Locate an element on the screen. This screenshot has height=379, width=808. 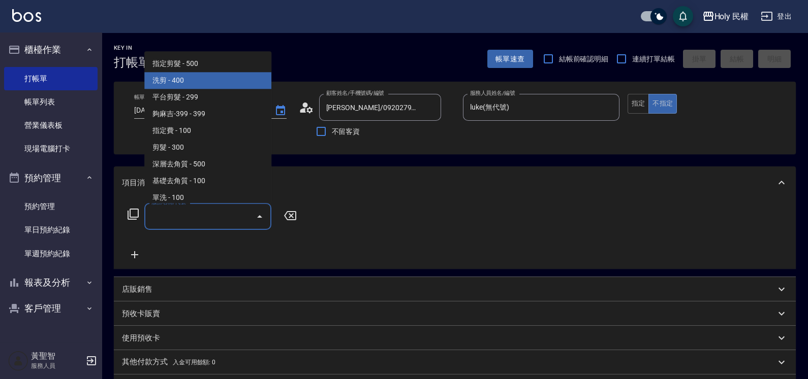
button: 帳單速查 is located at coordinates (510, 59).